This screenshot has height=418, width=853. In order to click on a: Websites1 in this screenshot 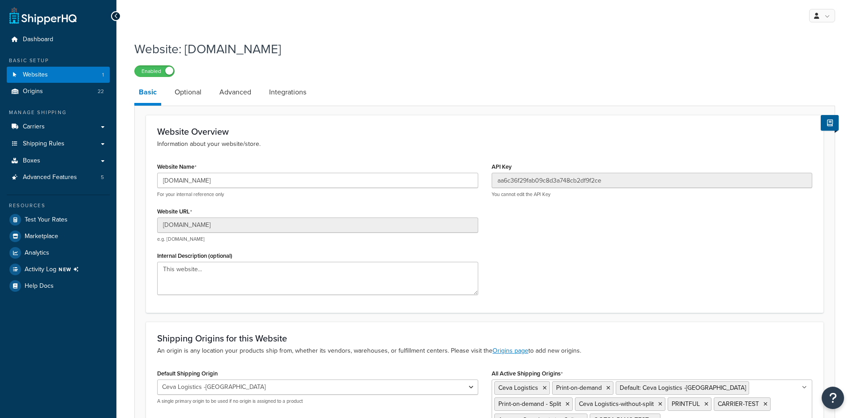, I will do `click(58, 75)`.